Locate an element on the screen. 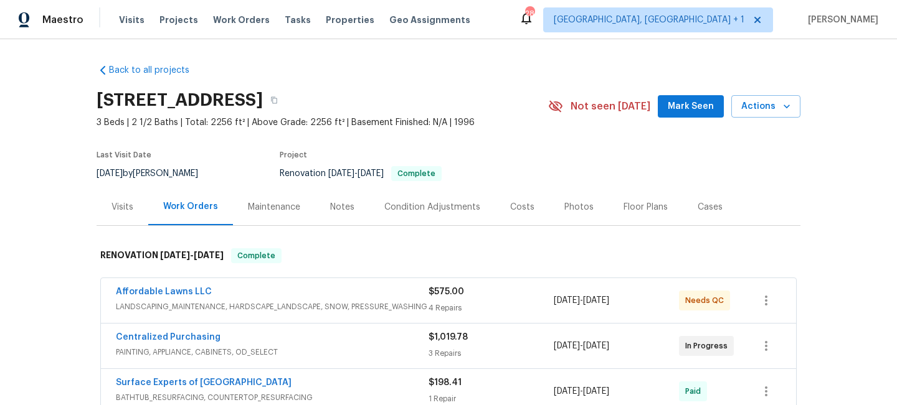 The width and height of the screenshot is (897, 405). div: Costs is located at coordinates (522, 207).